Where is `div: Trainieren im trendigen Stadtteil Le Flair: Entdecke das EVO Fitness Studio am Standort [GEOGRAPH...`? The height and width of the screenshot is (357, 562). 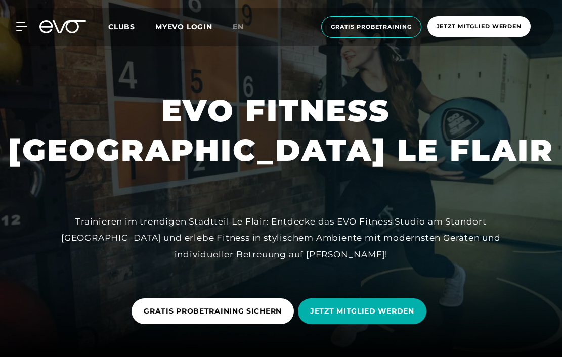 div: Trainieren im trendigen Stadtteil Le Flair: Entdecke das EVO Fitness Studio am Standort [GEOGRAPH... is located at coordinates (281, 238).